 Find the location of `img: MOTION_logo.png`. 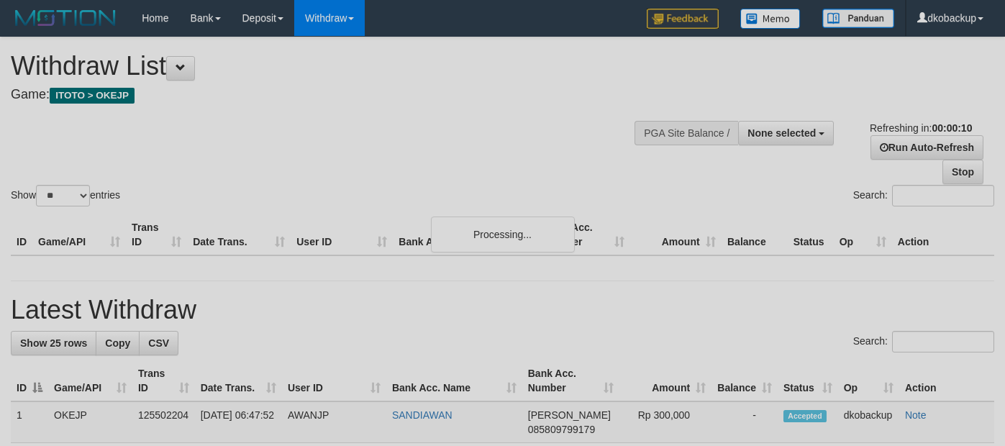

img: MOTION_logo.png is located at coordinates (65, 18).